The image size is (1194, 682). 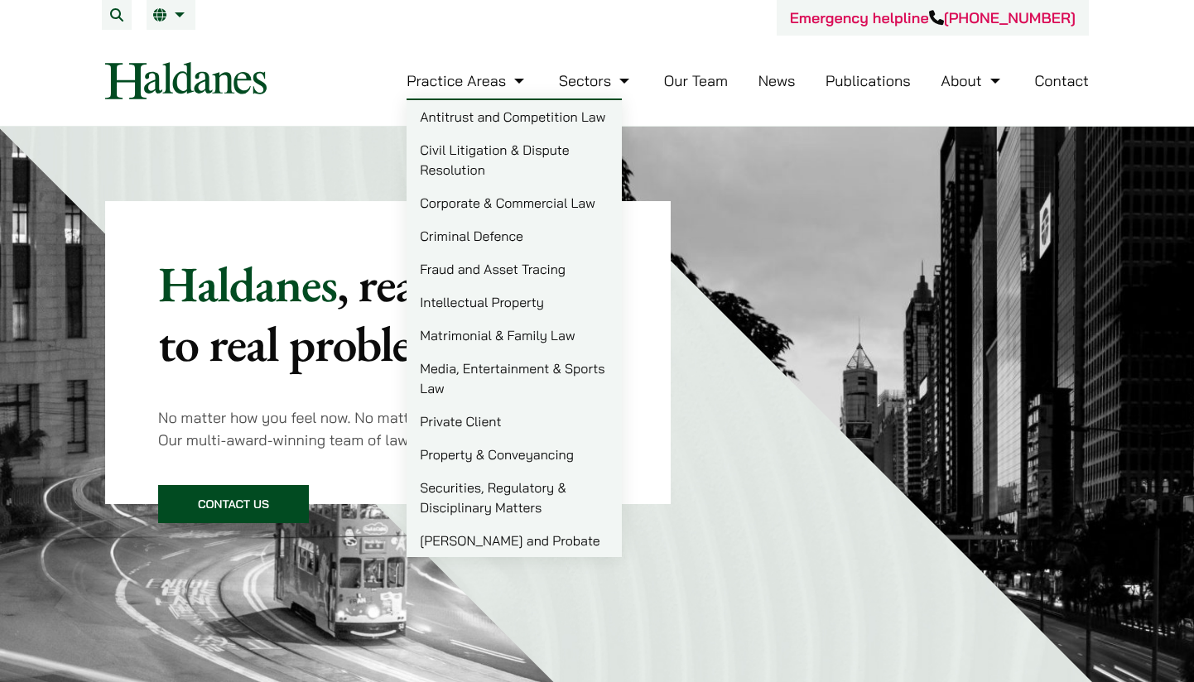 I want to click on a: Fraud and Asset Tracing, so click(x=514, y=269).